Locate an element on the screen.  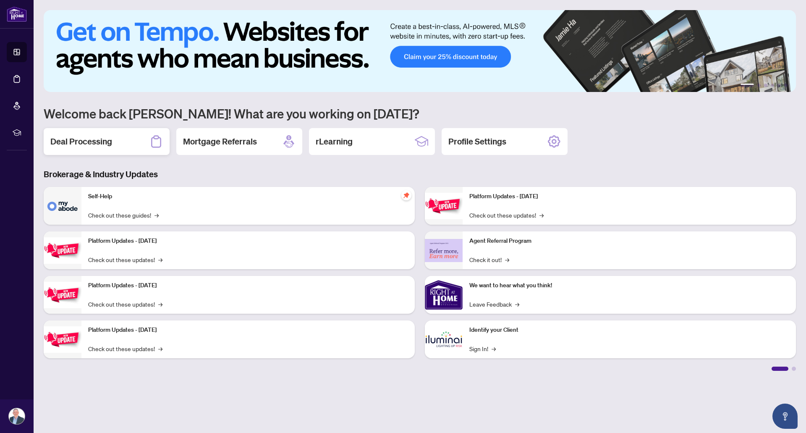
a: Leave Feedback→ is located at coordinates (494, 304).